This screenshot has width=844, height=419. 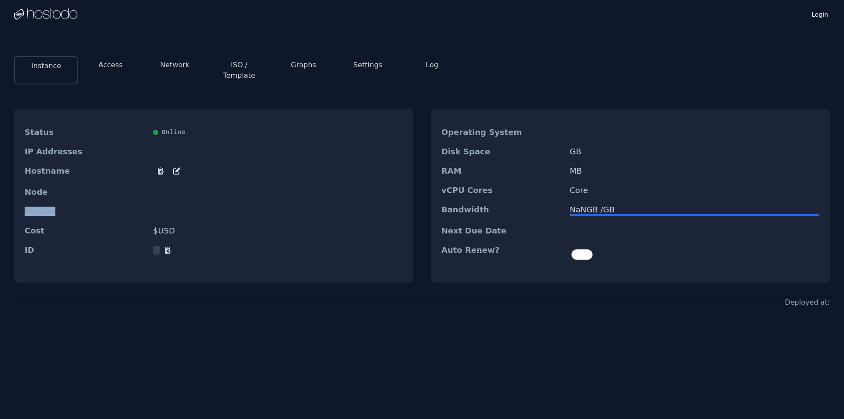 I want to click on button: Log, so click(x=432, y=65).